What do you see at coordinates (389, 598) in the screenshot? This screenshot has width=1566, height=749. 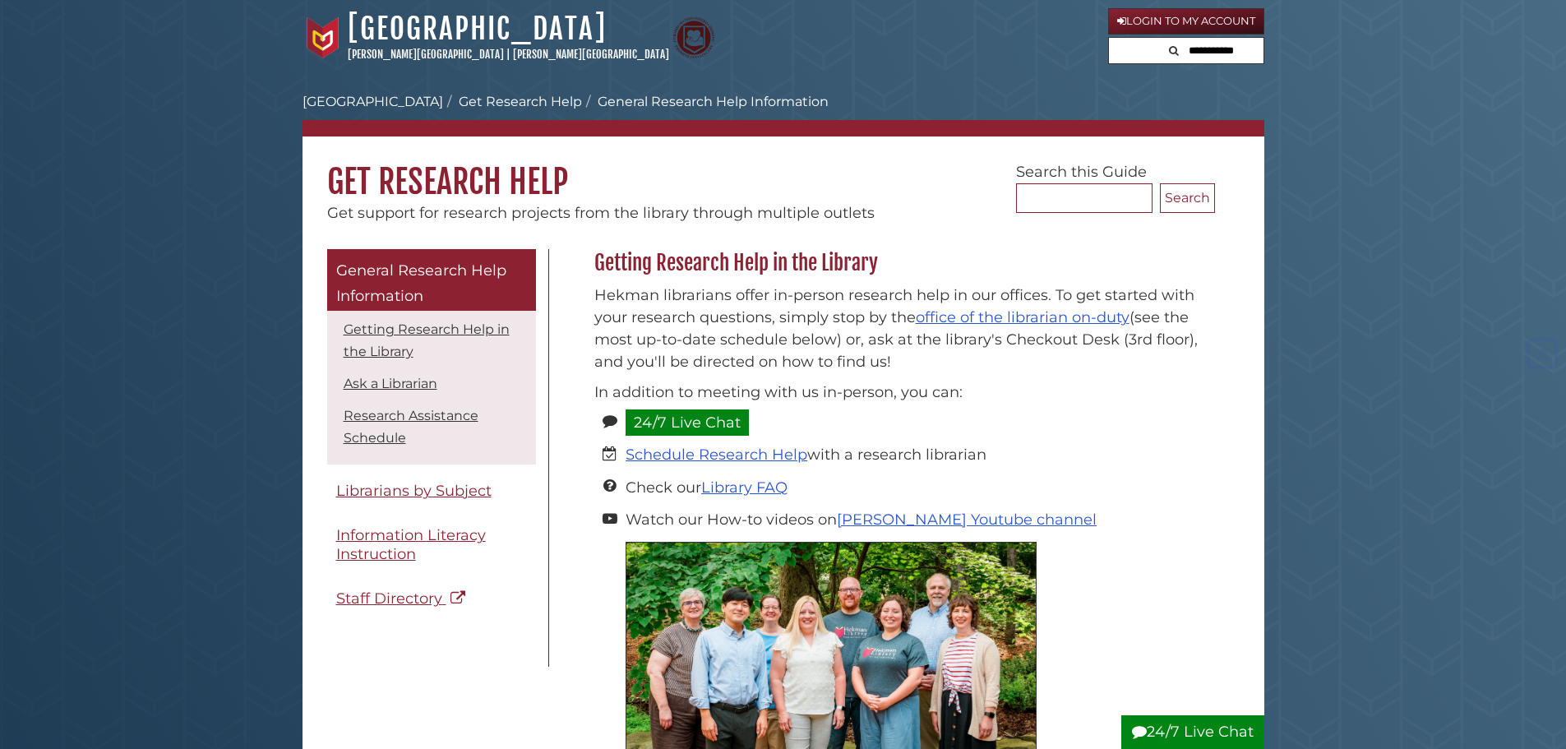 I see `span: Staff Directory` at bounding box center [389, 598].